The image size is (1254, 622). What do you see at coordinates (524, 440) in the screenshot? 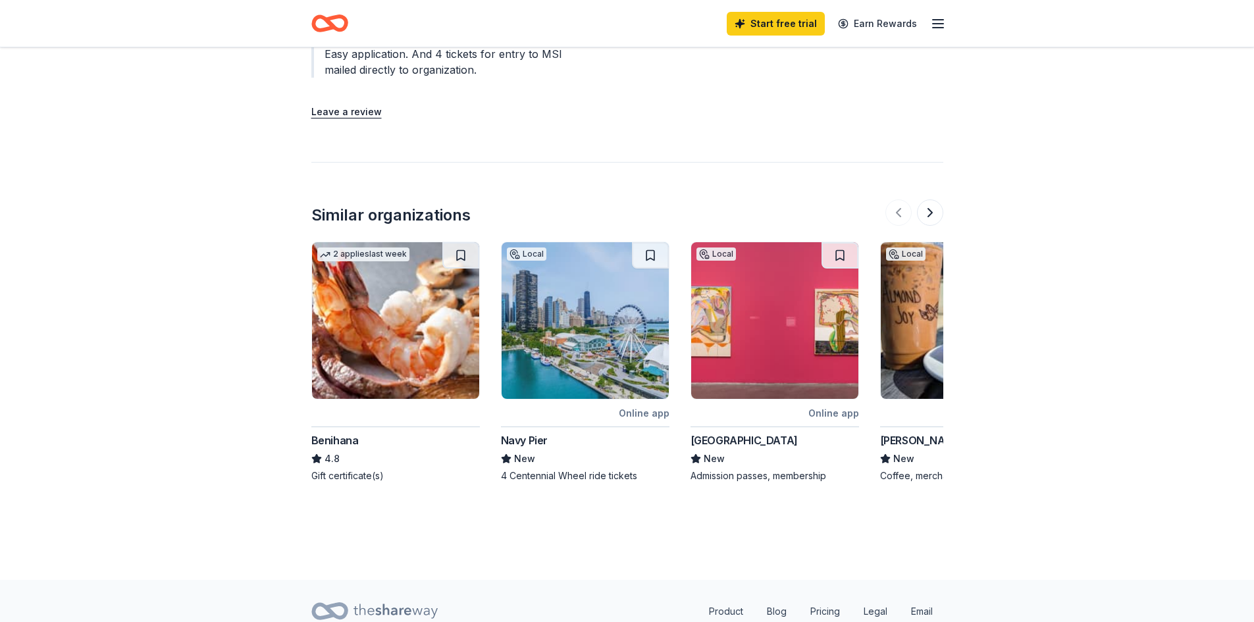
I see `div: Navy Pier` at bounding box center [524, 440].